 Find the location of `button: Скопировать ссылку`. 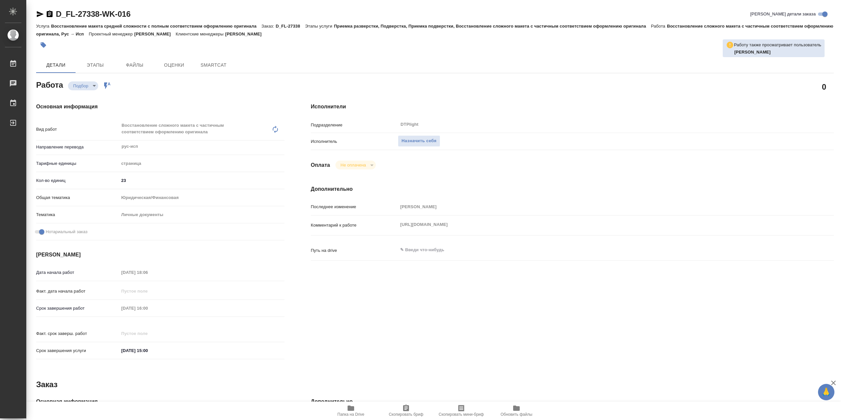

button: Скопировать ссылку is located at coordinates (50, 14).